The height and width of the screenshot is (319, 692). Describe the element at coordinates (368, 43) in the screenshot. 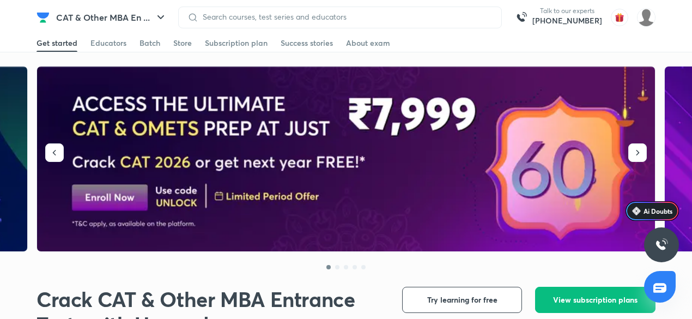

I see `a: About exam` at that location.